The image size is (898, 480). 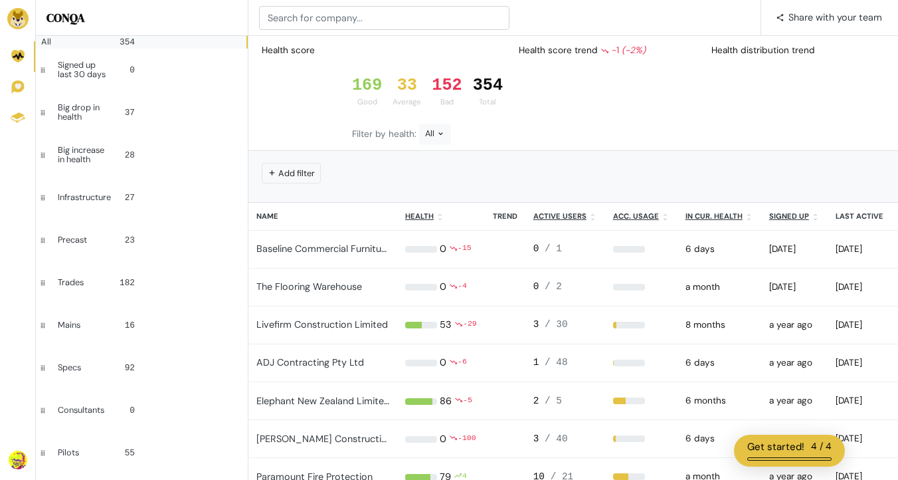 What do you see at coordinates (488, 102) in the screenshot?
I see `div: Total` at bounding box center [488, 102].